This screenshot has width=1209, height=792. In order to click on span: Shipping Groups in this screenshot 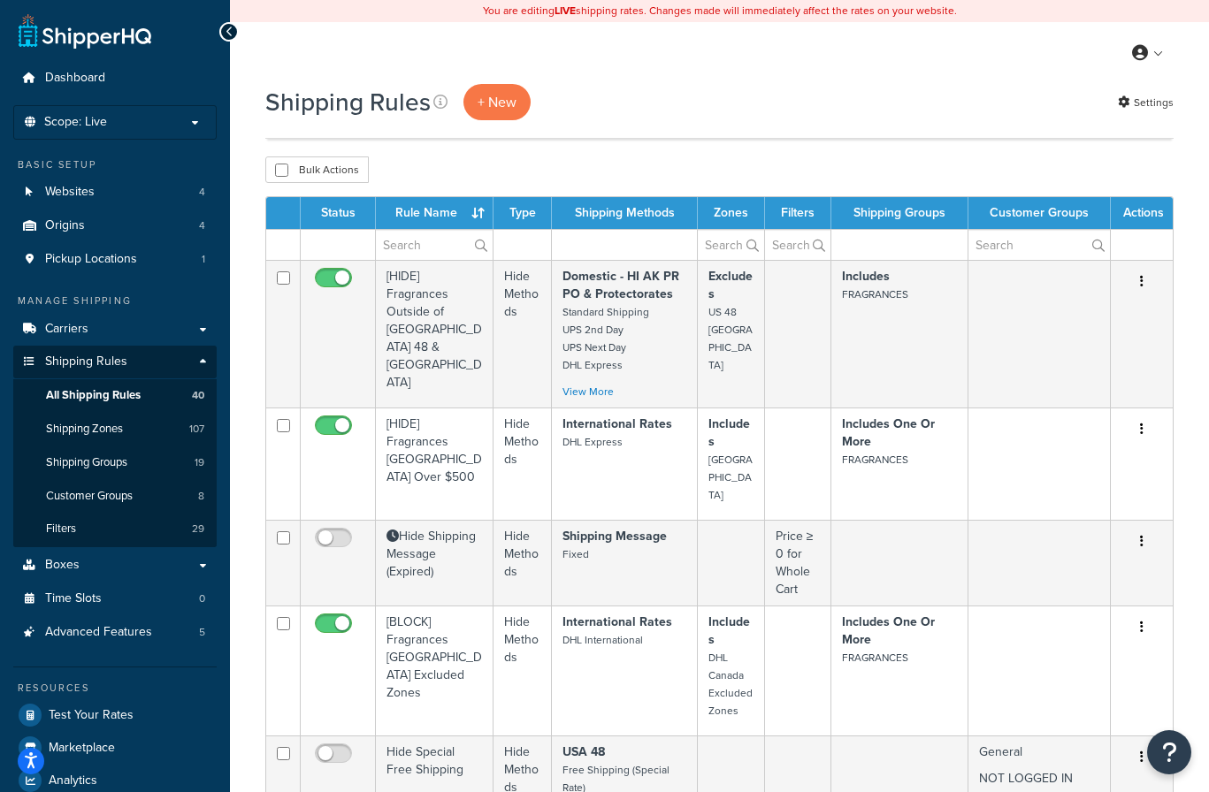, I will do `click(87, 462)`.